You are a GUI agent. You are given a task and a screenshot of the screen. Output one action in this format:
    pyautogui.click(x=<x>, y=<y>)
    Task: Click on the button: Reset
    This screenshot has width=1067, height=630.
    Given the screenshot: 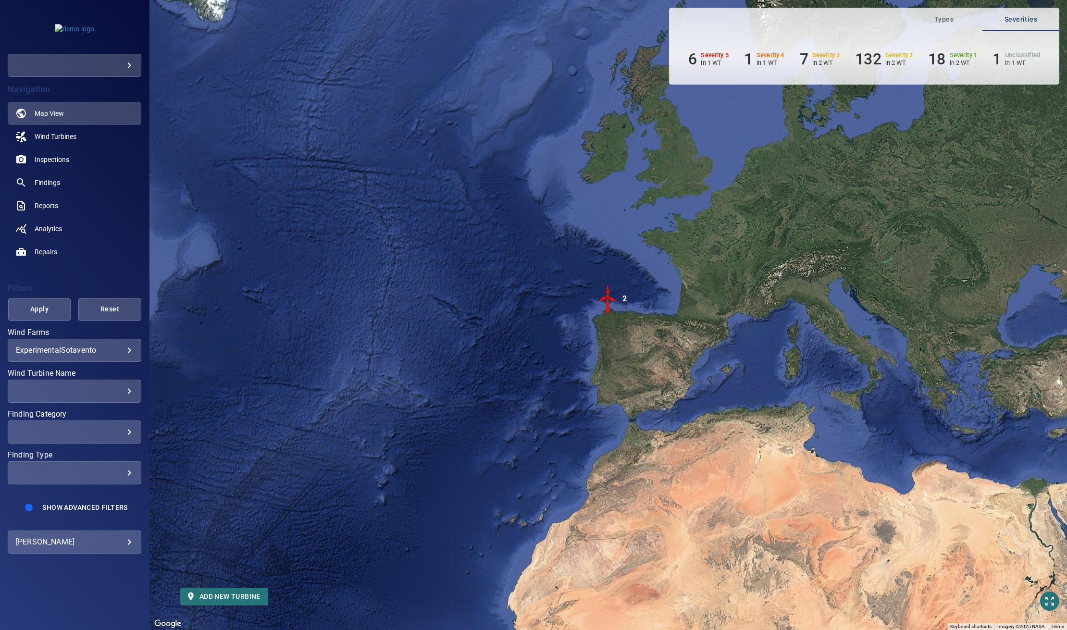 What is the action you would take?
    pyautogui.click(x=110, y=310)
    